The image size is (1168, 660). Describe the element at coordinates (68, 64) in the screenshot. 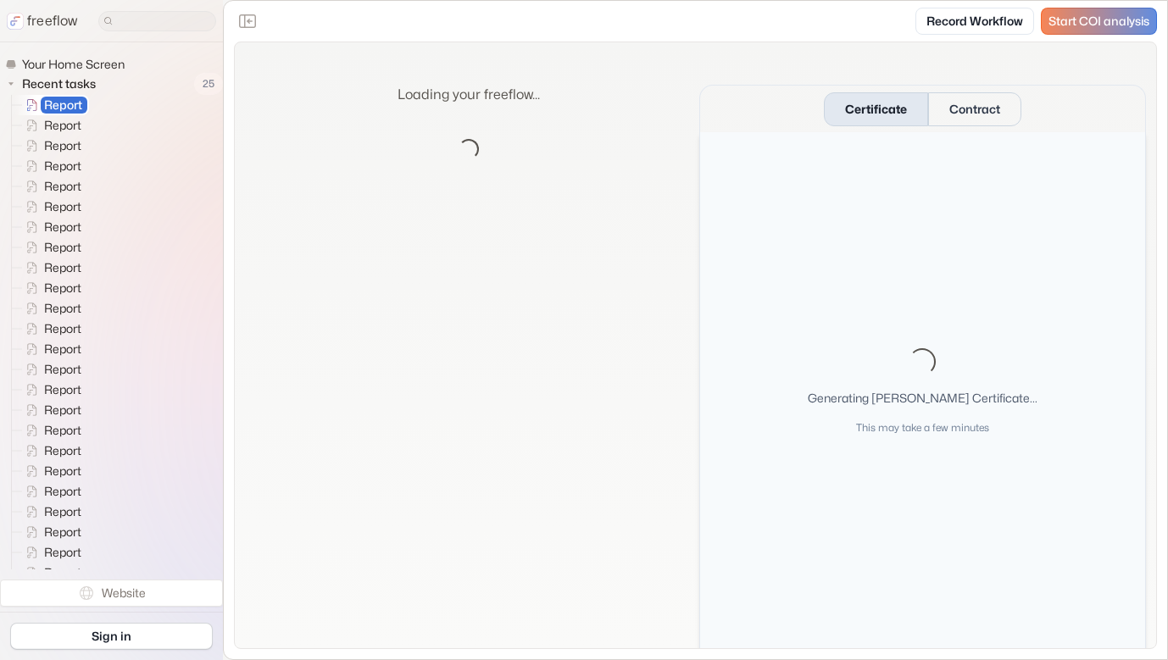

I see `a: Your Home Screen` at that location.